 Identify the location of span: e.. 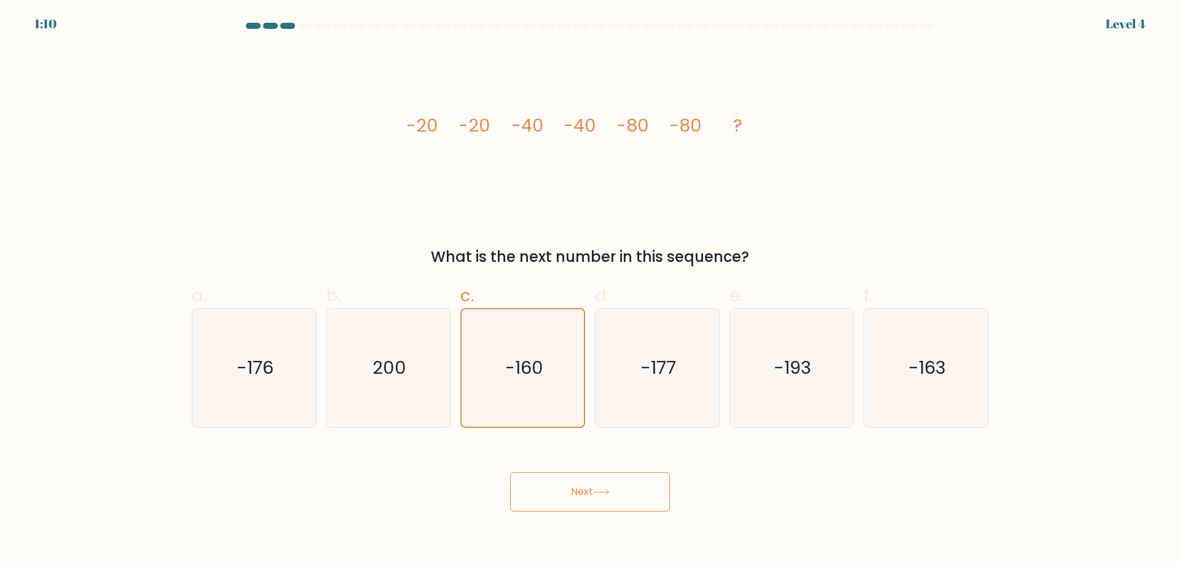
(736, 295).